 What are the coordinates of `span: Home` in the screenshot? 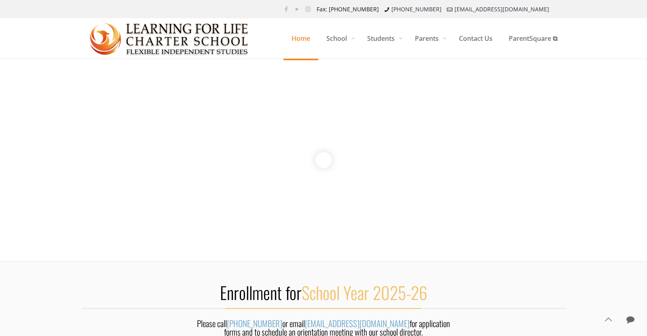 It's located at (301, 38).